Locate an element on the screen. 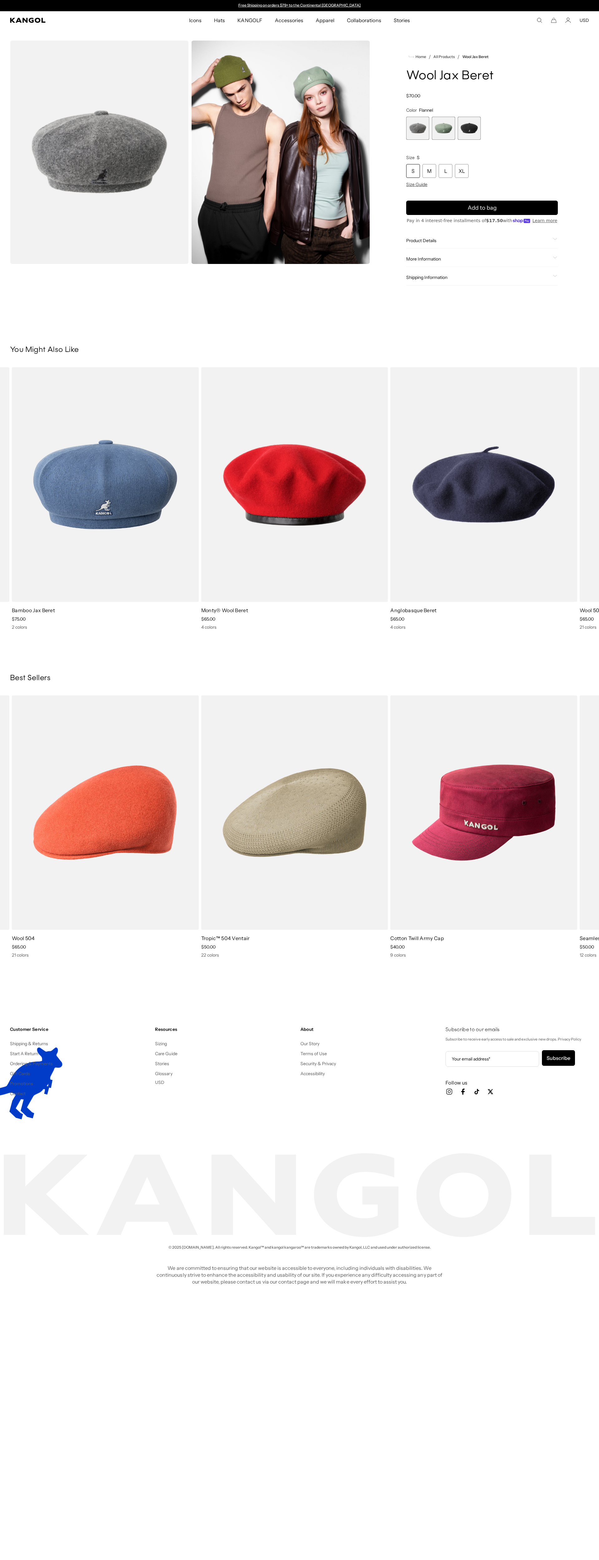 The height and width of the screenshot is (1560, 599). div: S is located at coordinates (413, 171).